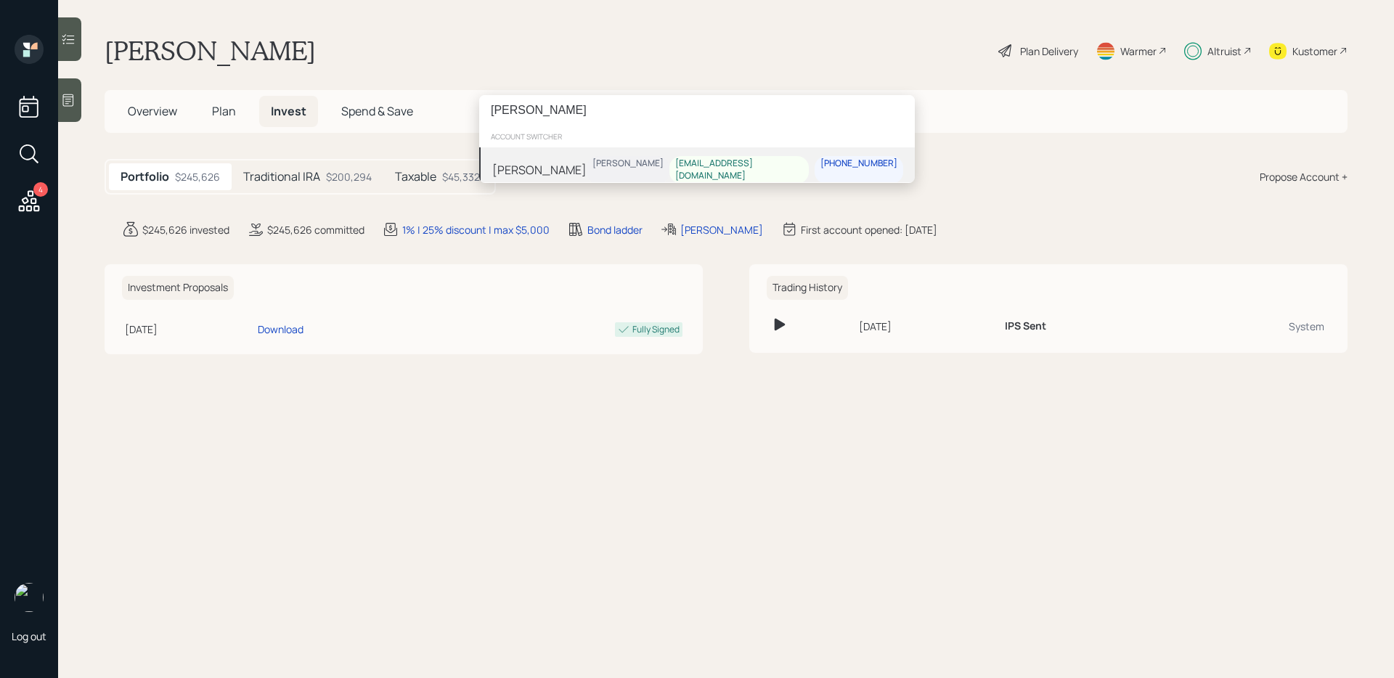  Describe the element at coordinates (697, 110) in the screenshot. I see `input: Type a command or search…` at that location.